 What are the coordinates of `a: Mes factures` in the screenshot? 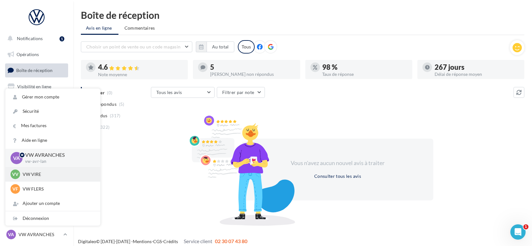 It's located at (53, 125).